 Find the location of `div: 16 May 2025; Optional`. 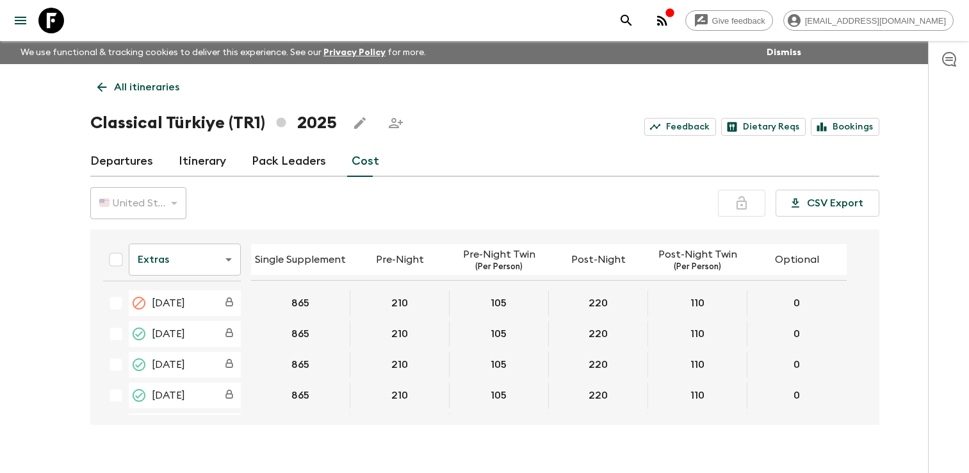

div: 16 May 2025; Optional is located at coordinates (797, 395).